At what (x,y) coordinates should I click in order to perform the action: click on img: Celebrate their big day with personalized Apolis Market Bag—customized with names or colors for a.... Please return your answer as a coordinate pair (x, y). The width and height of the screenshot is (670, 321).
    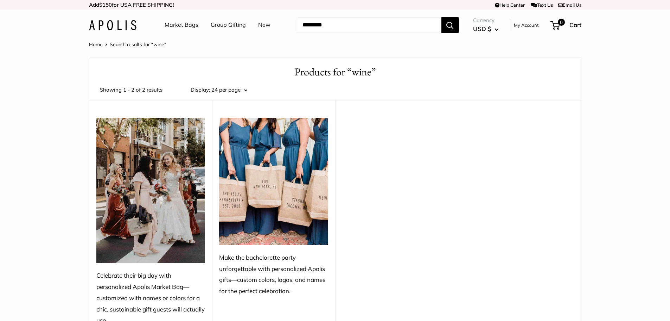
    Looking at the image, I should click on (151, 190).